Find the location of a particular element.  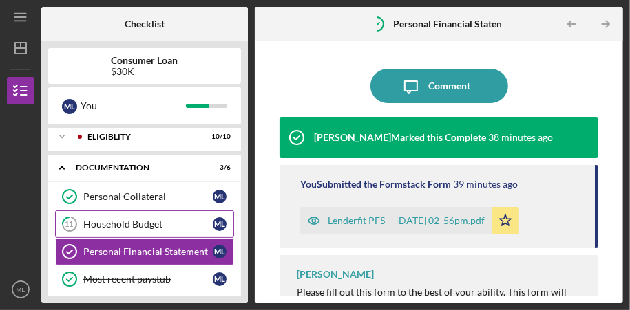

time: 2025-09-11 18:56 is located at coordinates (485, 184).